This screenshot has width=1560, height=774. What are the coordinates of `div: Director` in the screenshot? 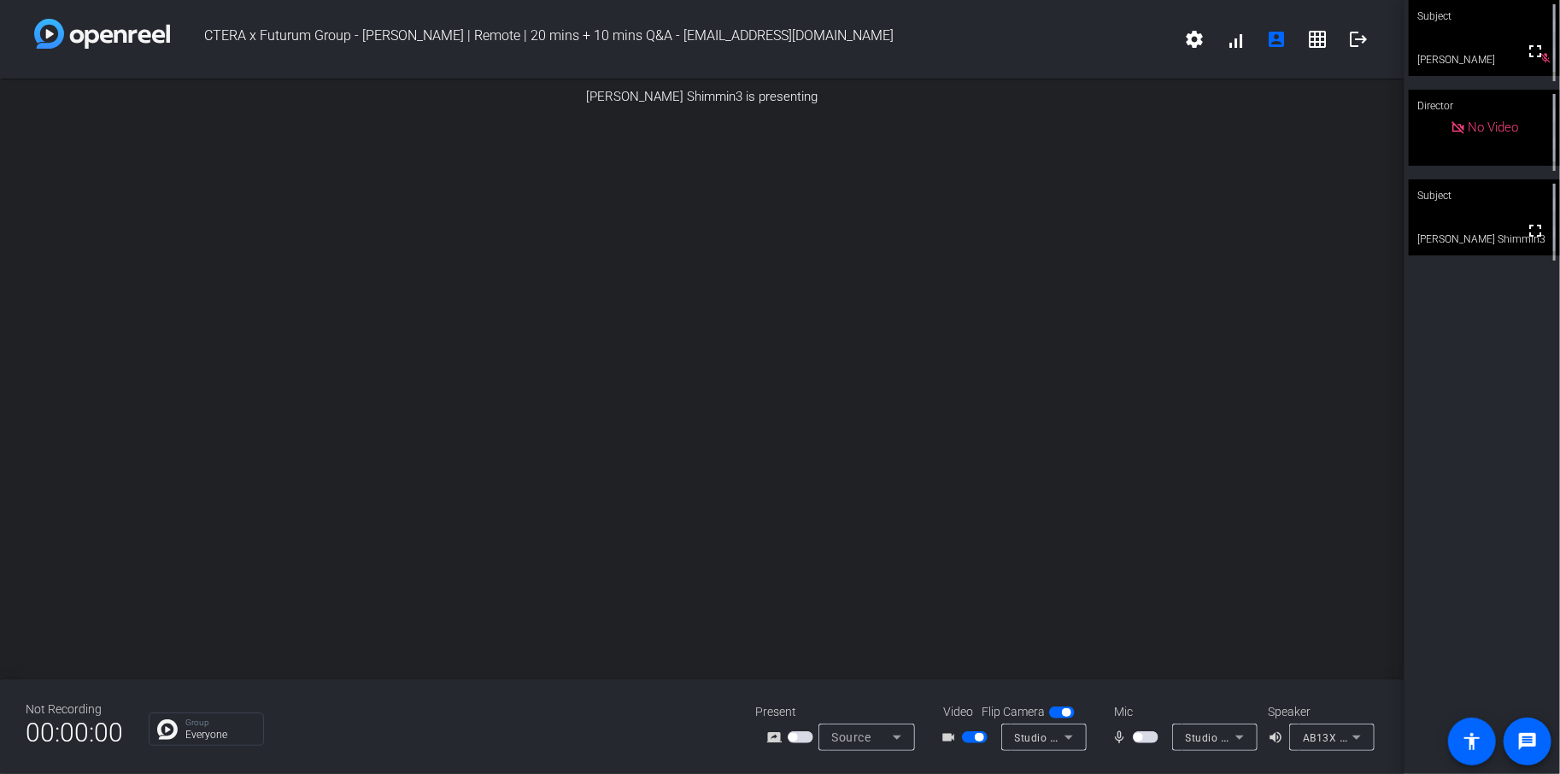 It's located at (1484, 106).